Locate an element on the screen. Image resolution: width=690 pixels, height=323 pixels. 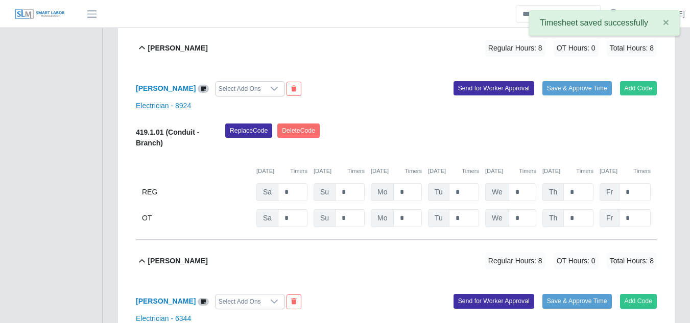
div: OT is located at coordinates (196, 218).